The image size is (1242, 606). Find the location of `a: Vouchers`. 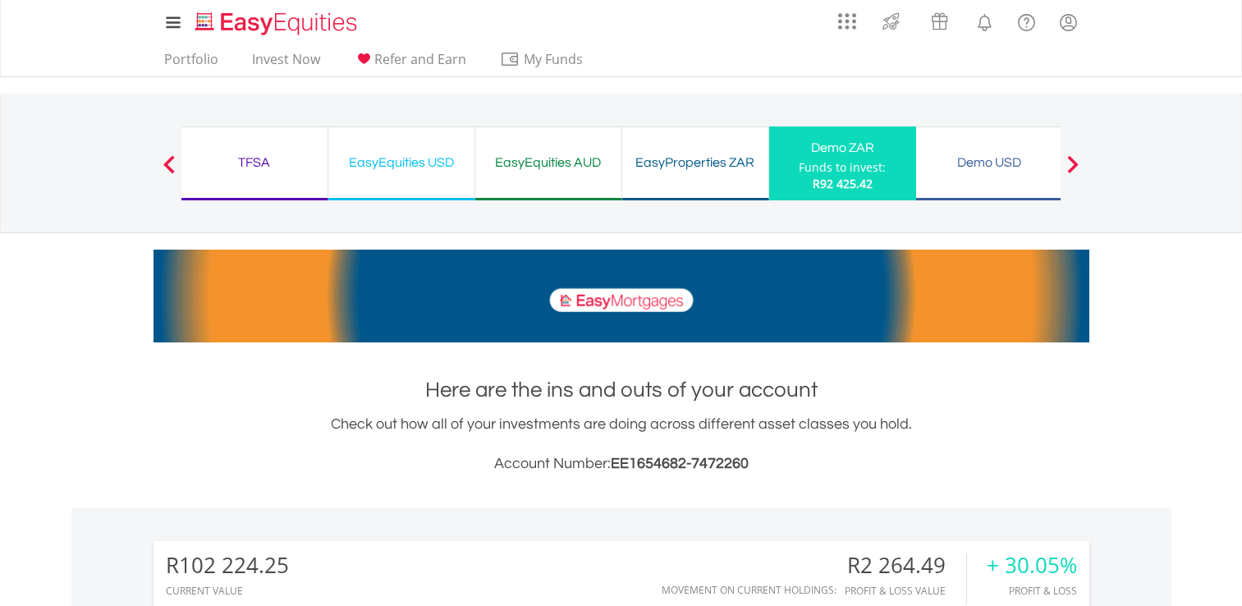

a: Vouchers is located at coordinates (939, 19).